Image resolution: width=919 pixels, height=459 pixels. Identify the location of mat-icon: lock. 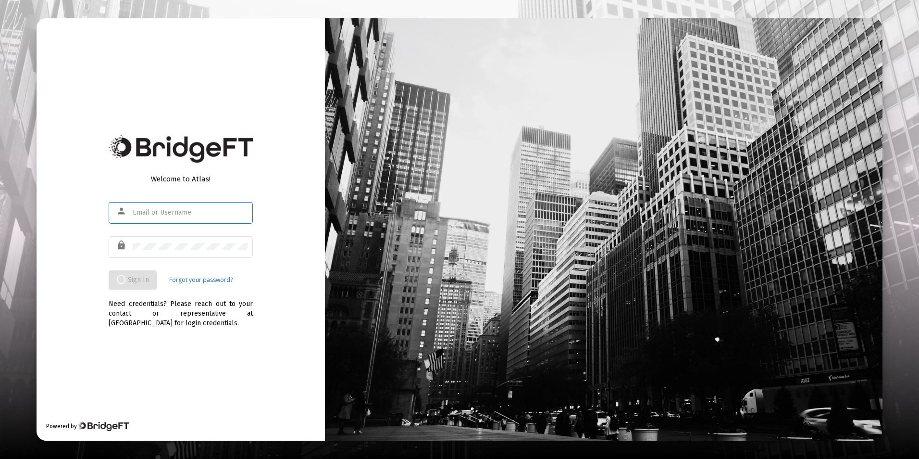
(122, 245).